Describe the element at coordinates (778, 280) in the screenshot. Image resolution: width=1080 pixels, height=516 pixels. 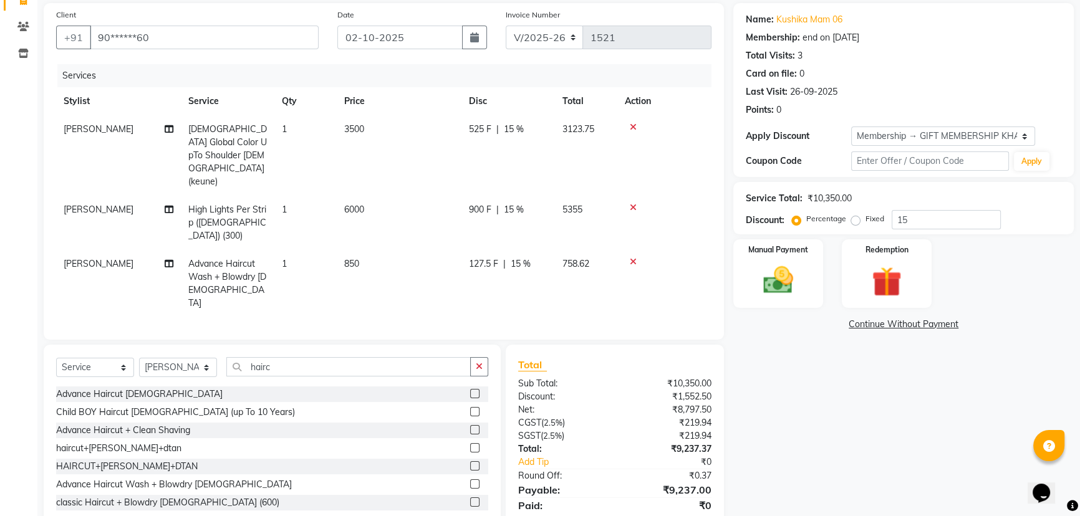
I see `img: _cash.svg` at that location.